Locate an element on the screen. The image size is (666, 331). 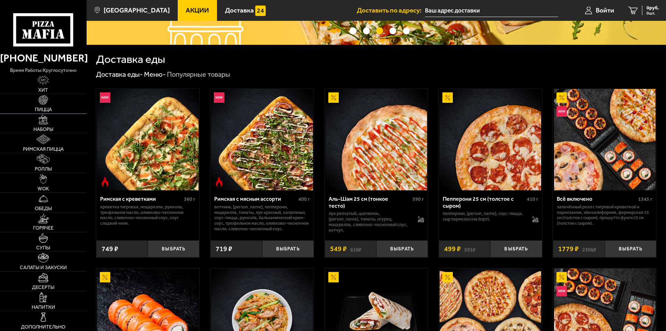
span: Римская пицца is located at coordinates (43, 150).